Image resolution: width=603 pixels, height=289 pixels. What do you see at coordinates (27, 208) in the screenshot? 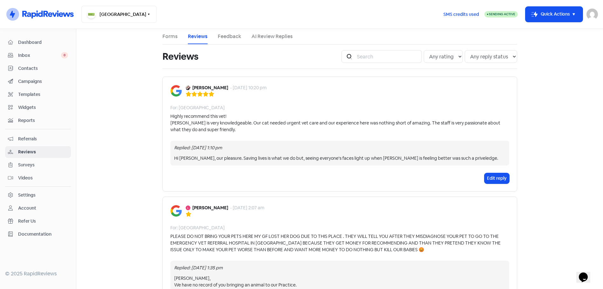
I see `div: Account` at bounding box center [27, 208].